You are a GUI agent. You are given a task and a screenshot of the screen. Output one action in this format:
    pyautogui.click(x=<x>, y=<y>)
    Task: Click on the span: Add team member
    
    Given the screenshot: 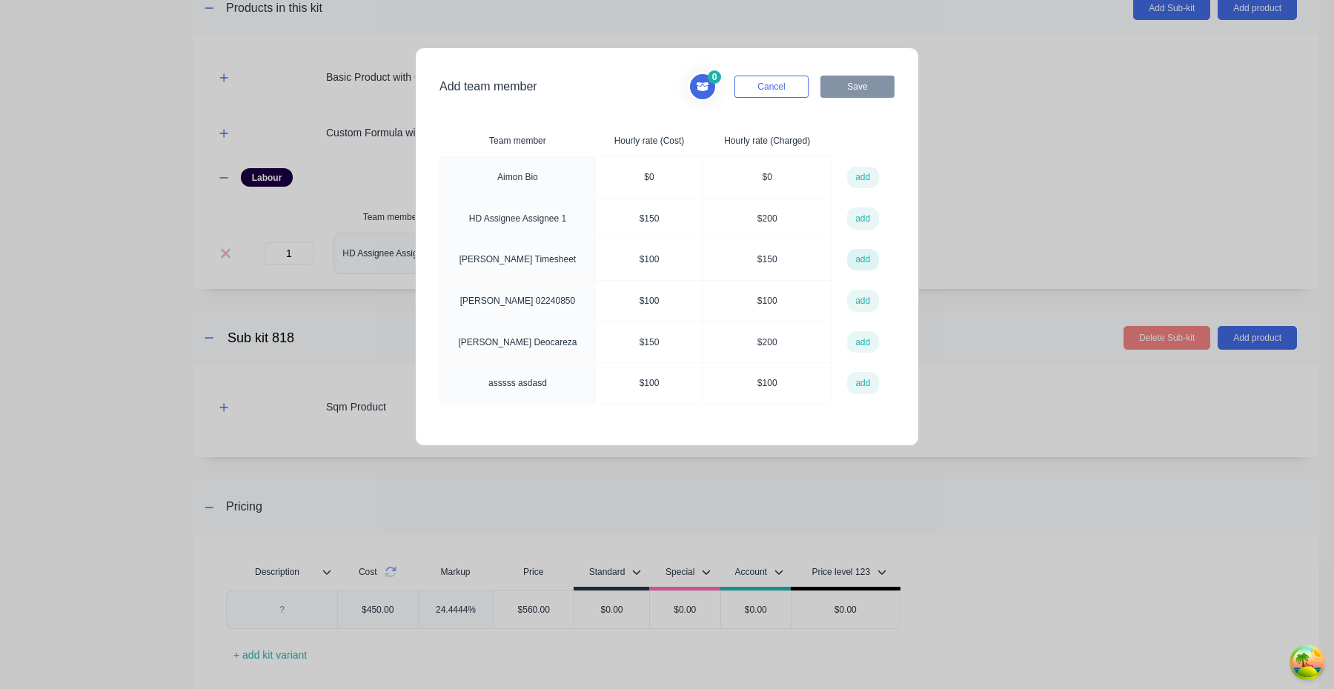 What is the action you would take?
    pyautogui.click(x=488, y=87)
    